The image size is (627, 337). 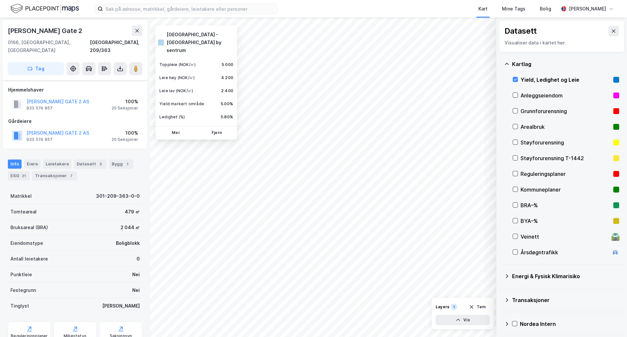 What do you see at coordinates (128, 243) in the screenshot?
I see `div: Boligblokk` at bounding box center [128, 243].